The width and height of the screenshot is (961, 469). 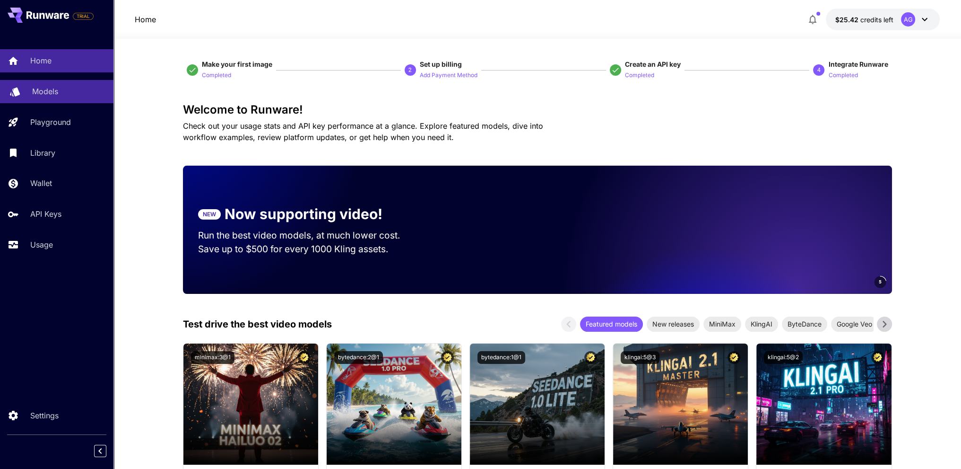 What do you see at coordinates (673, 324) in the screenshot?
I see `div: New releases` at bounding box center [673, 324].